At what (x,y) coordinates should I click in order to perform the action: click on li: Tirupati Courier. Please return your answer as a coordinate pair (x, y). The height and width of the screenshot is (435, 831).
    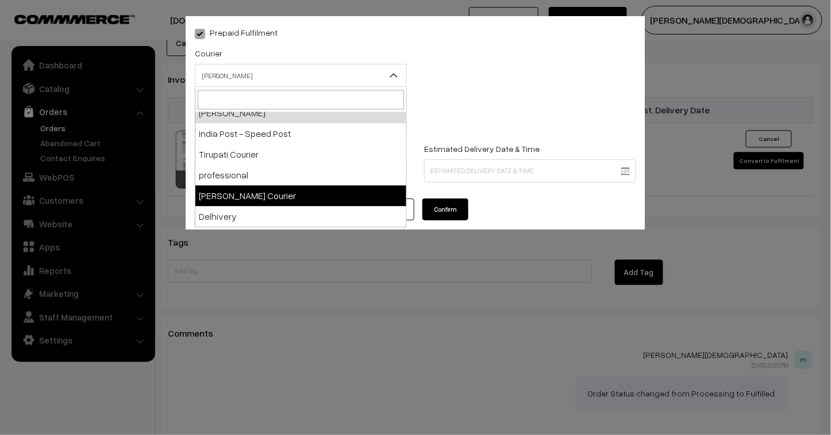
    Looking at the image, I should click on (301, 154).